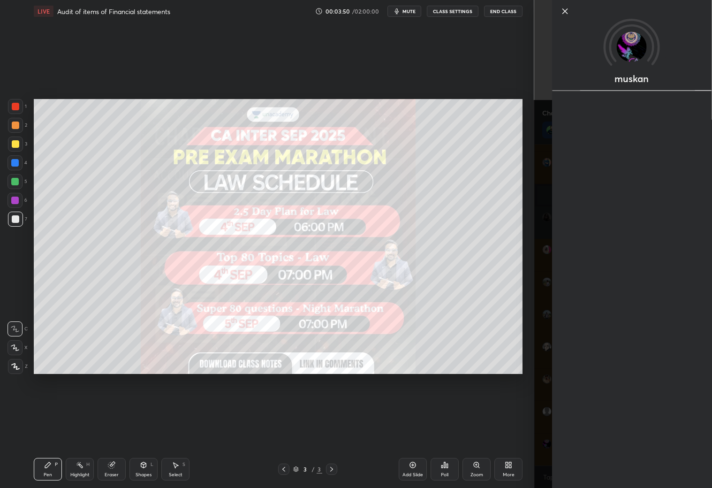 The height and width of the screenshot is (488, 712). Describe the element at coordinates (17, 329) in the screenshot. I see `div: C` at that location.